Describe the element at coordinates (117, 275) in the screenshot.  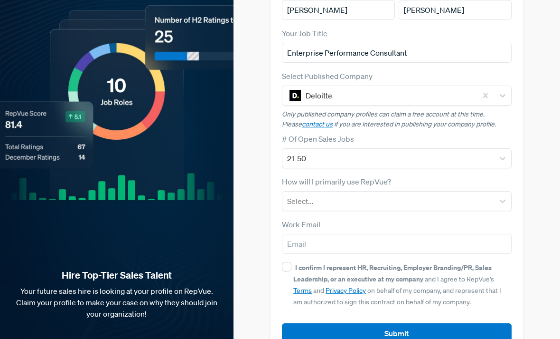
I see `strong: Hire Top-Tier Sales Talent` at that location.